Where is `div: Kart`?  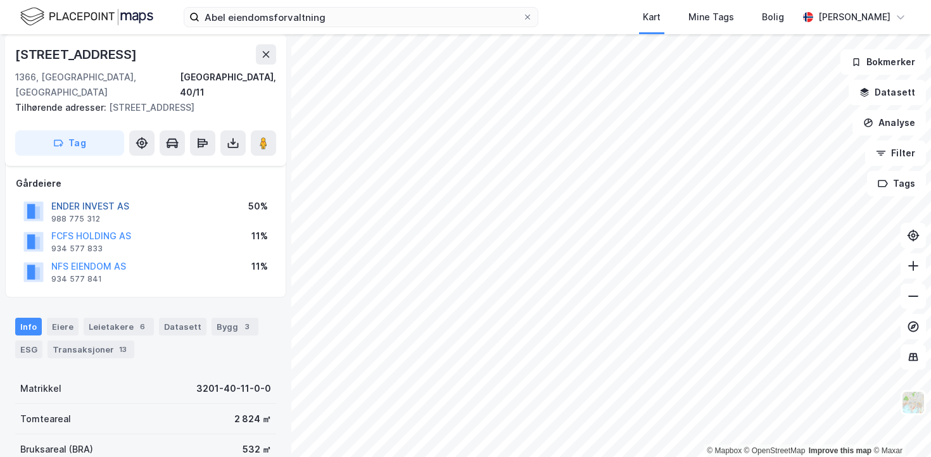 div: Kart is located at coordinates (652, 17).